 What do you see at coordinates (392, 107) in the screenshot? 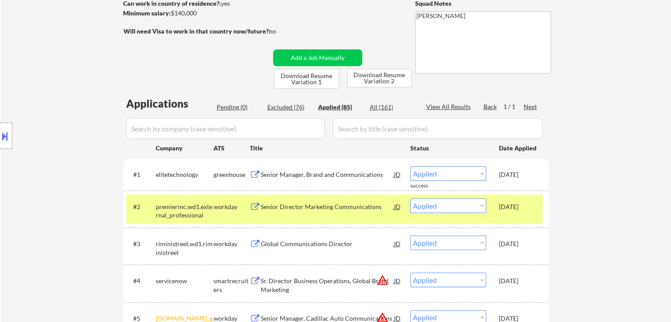
I see `div: All (161)` at bounding box center [392, 107].